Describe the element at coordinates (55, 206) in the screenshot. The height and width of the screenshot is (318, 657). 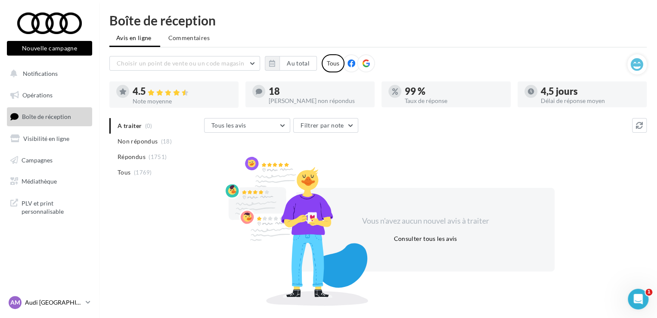
I see `span: PLV et print personnalisable` at that location.